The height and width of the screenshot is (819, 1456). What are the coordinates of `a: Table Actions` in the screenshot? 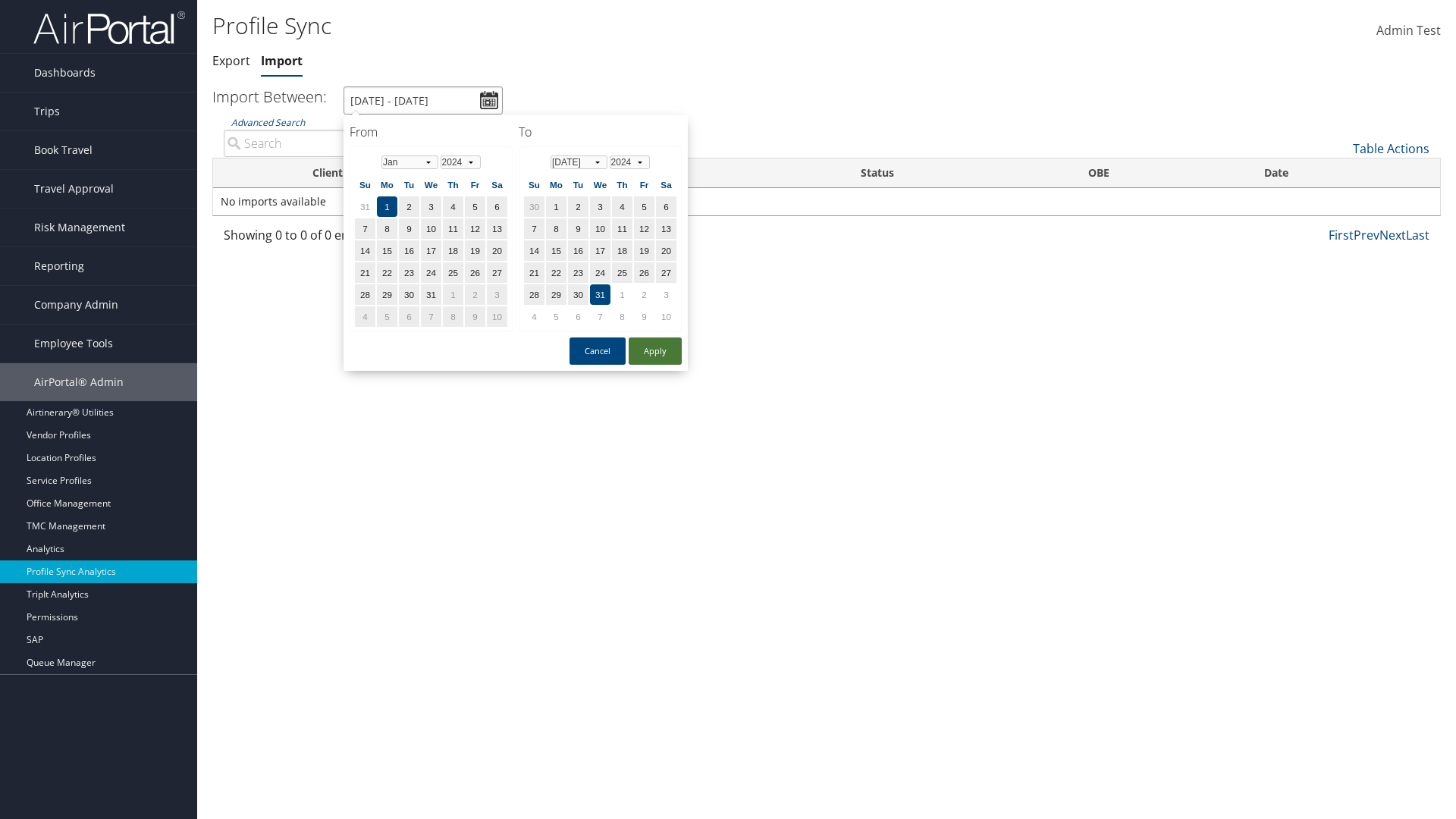 It's located at (1390, 149).